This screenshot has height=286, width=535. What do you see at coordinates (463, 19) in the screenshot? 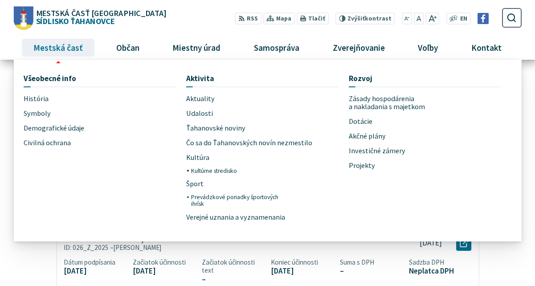
I see `a: EN` at bounding box center [463, 19].